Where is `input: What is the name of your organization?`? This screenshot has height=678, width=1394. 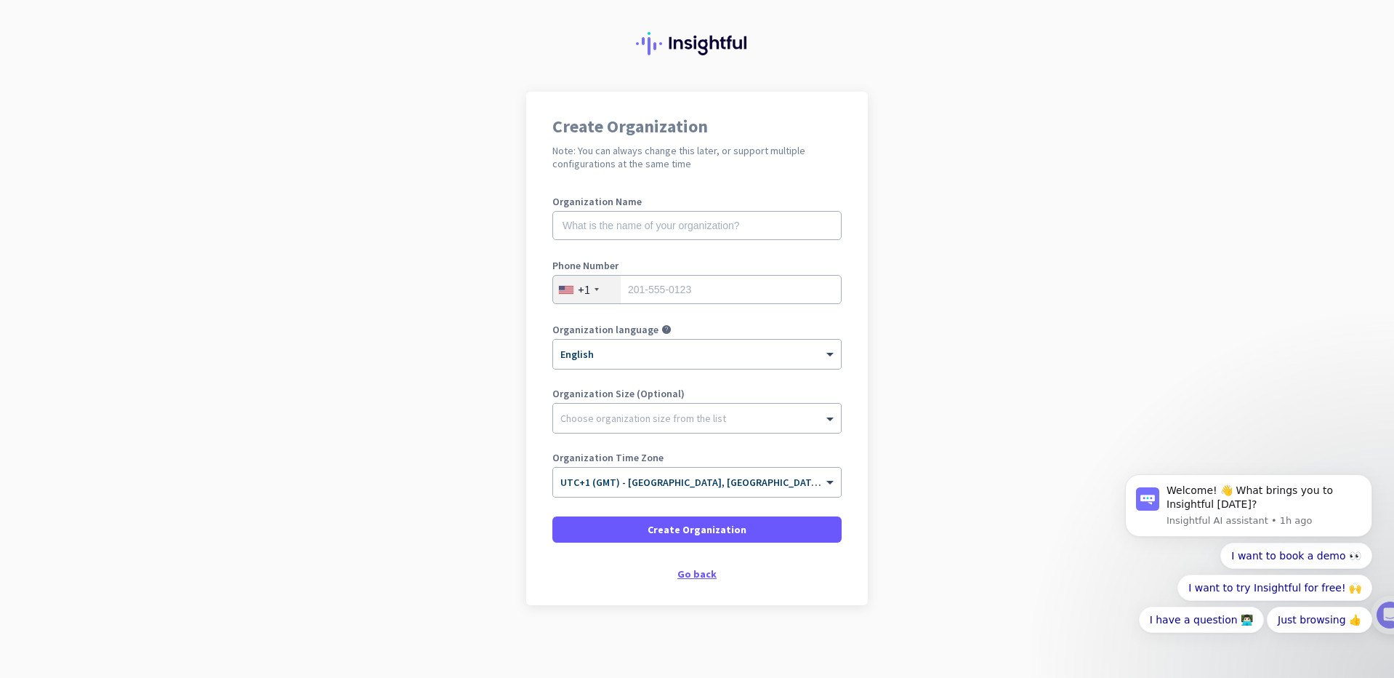 input: What is the name of your organization? is located at coordinates (697, 225).